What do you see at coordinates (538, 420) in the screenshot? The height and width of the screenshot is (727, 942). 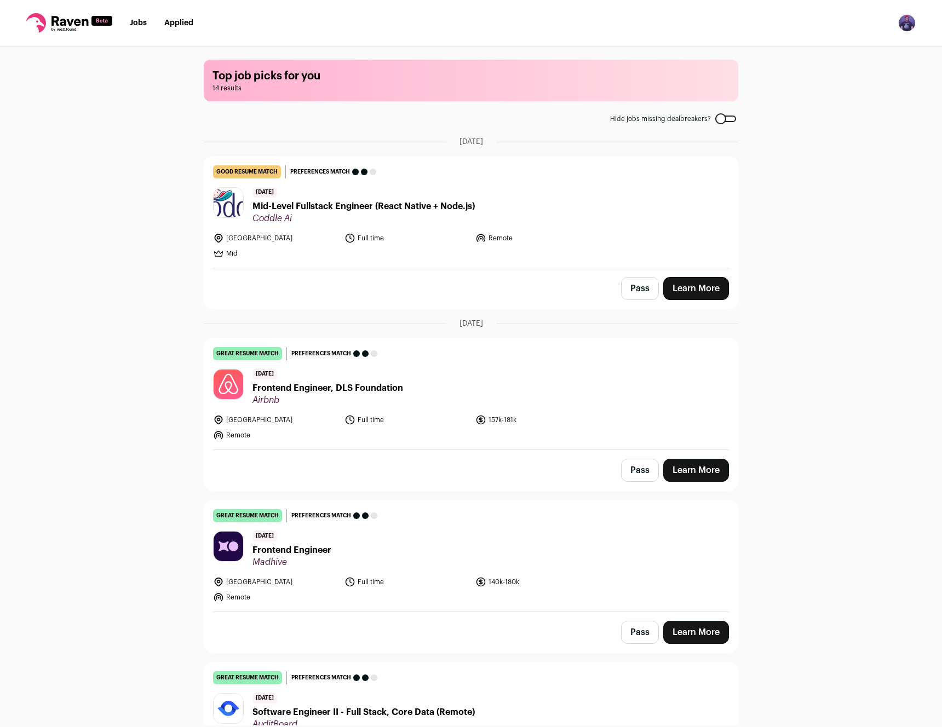 I see `li: 157k-181k` at bounding box center [538, 420].